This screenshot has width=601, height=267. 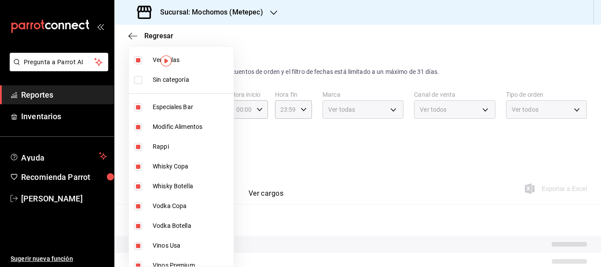 What do you see at coordinates (191, 166) in the screenshot?
I see `span: Whisky Copa` at bounding box center [191, 166].